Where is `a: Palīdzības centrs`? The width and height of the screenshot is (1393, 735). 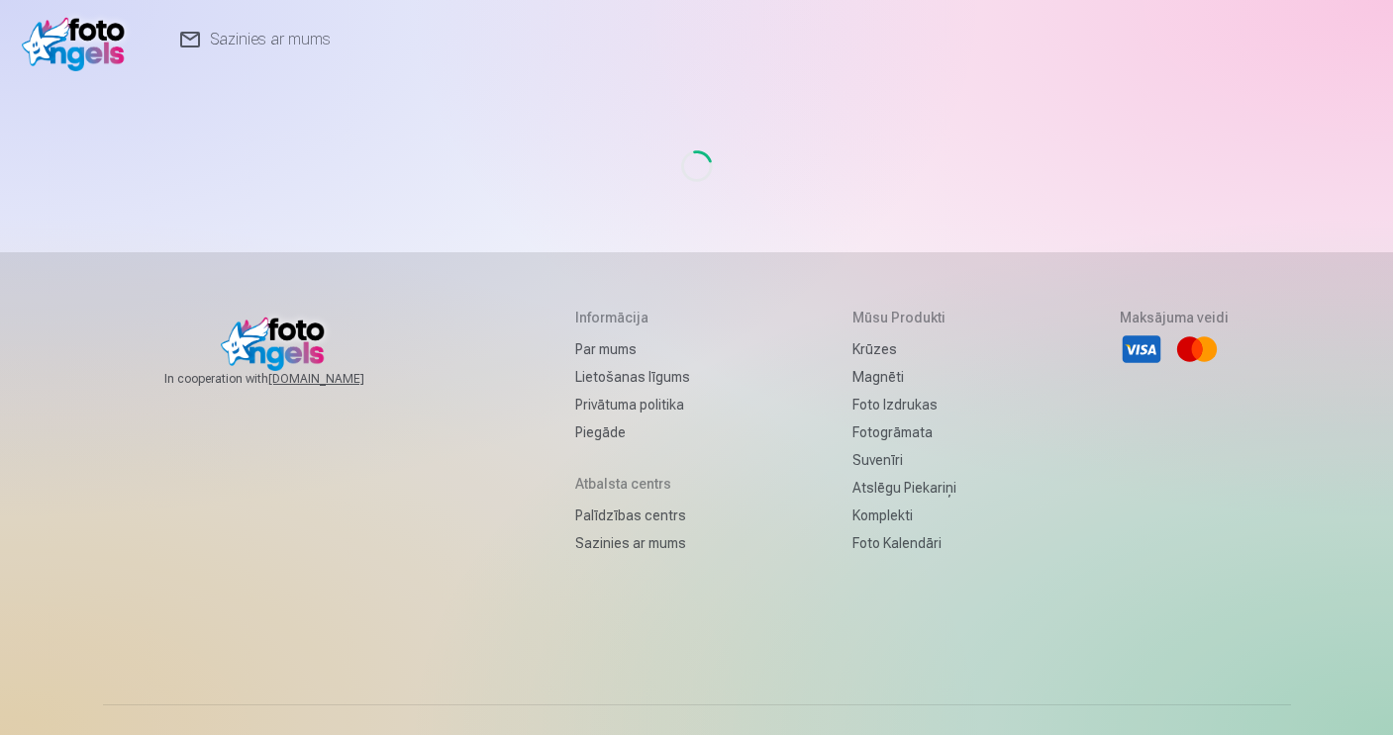
a: Palīdzības centrs is located at coordinates (633, 516).